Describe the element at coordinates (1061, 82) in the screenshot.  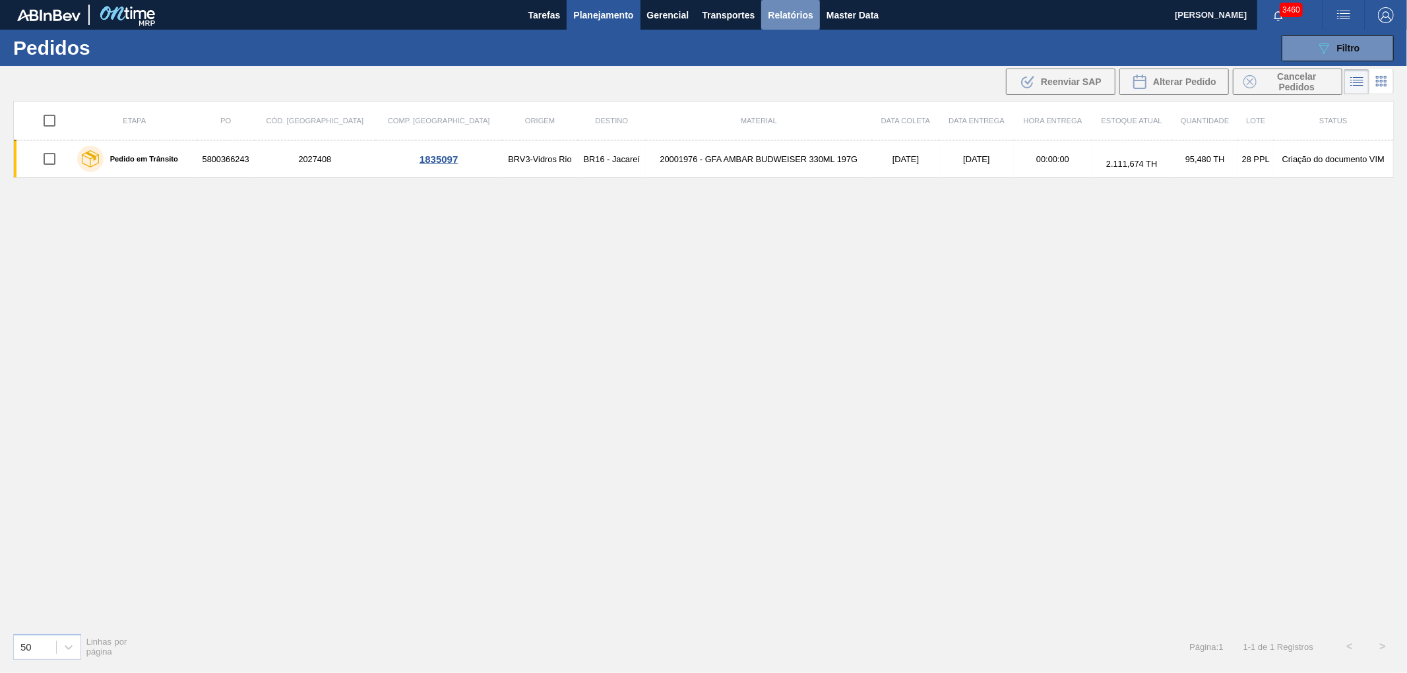
I see `div: Reenviar SAP` at that location.